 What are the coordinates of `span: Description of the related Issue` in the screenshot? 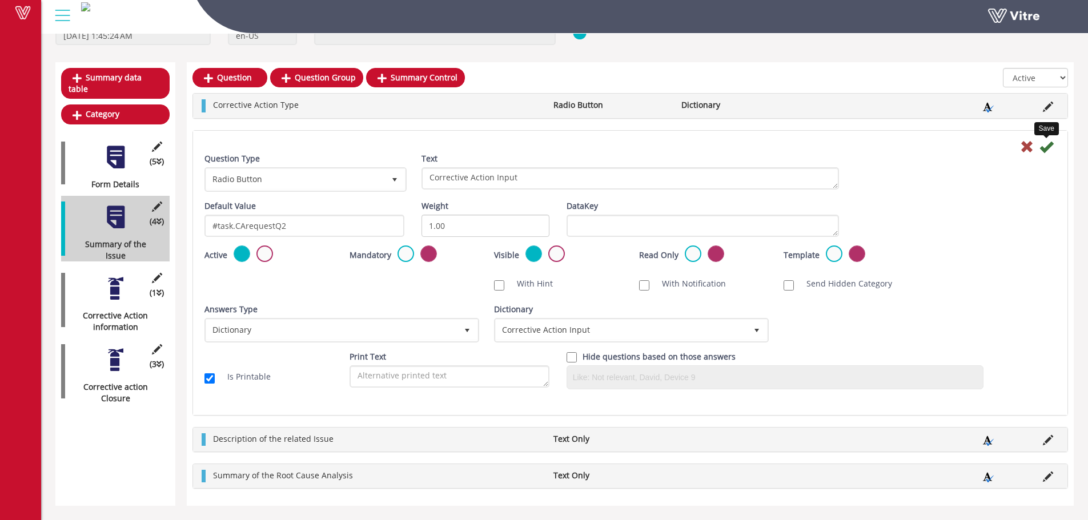 It's located at (273, 438).